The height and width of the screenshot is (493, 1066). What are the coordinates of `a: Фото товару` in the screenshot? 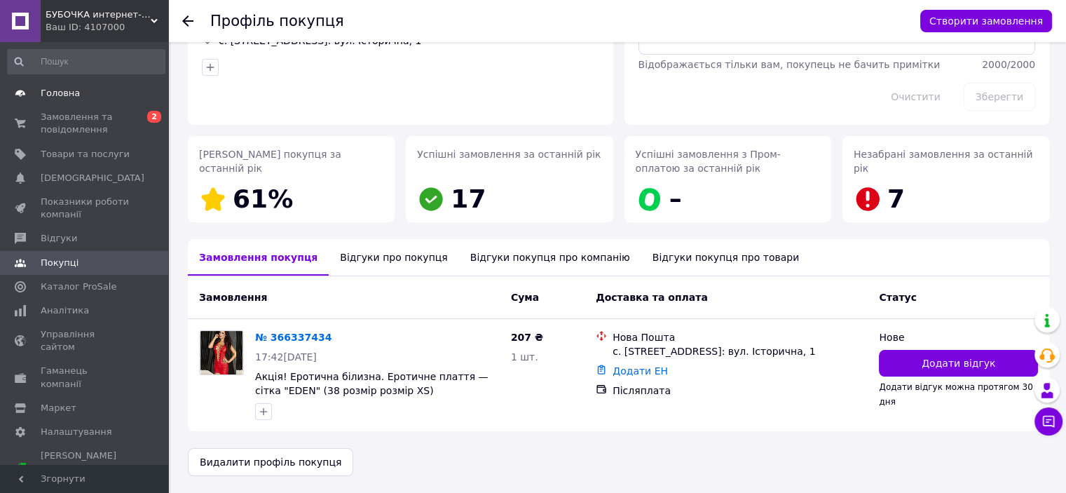 It's located at (221, 352).